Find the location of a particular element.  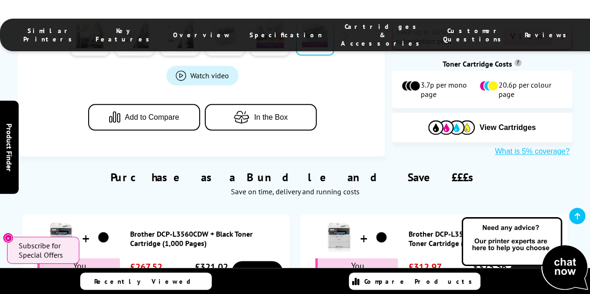

div: Save on time, delivery and running costs is located at coordinates (295, 192).